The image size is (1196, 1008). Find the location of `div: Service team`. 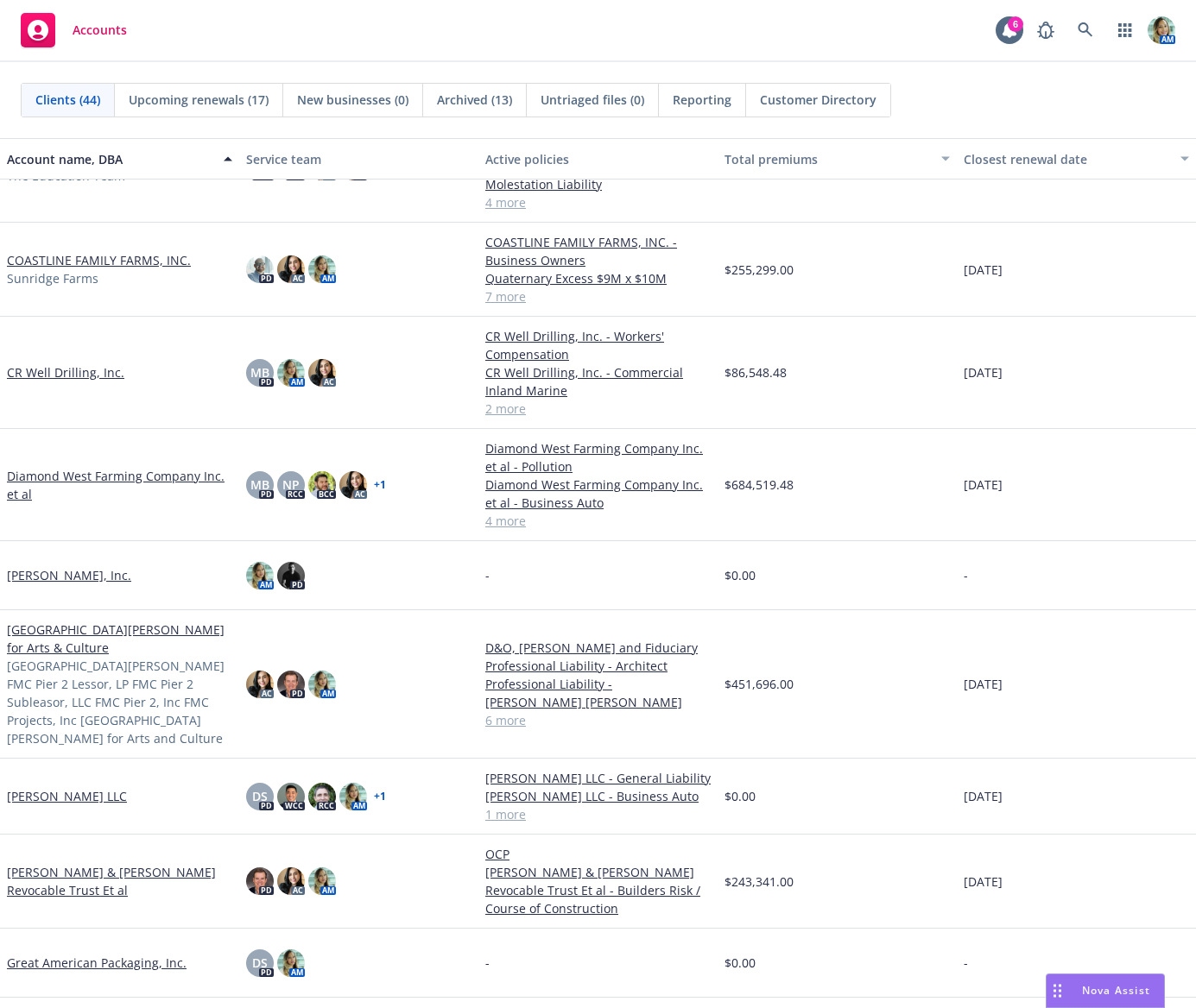

div: Service team is located at coordinates (359, 159).